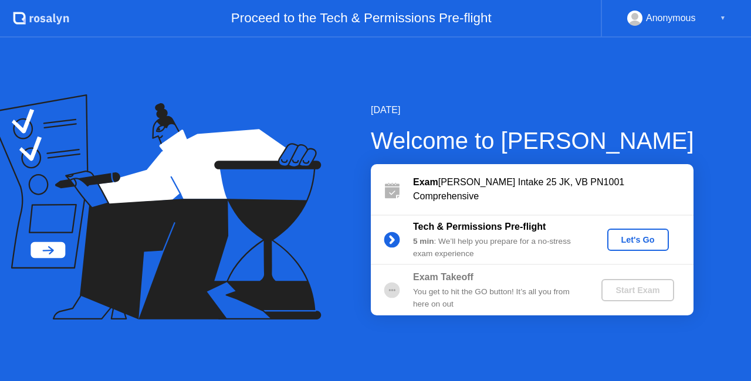 This screenshot has height=381, width=751. Describe the element at coordinates (638, 240) in the screenshot. I see `div: Let's Go` at that location.